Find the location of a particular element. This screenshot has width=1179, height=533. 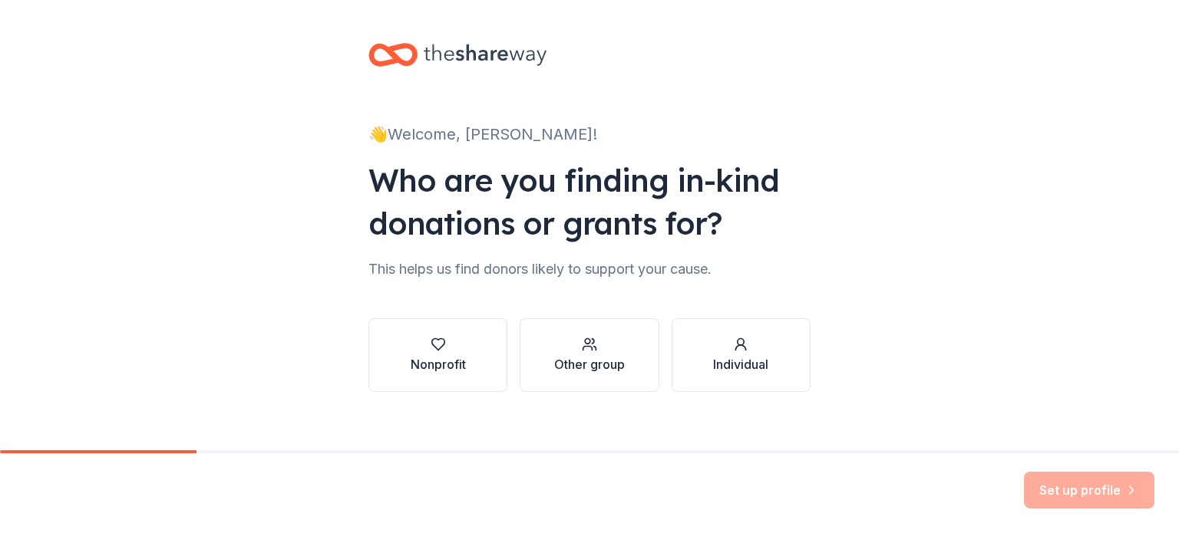

button: Other group is located at coordinates (589, 355).